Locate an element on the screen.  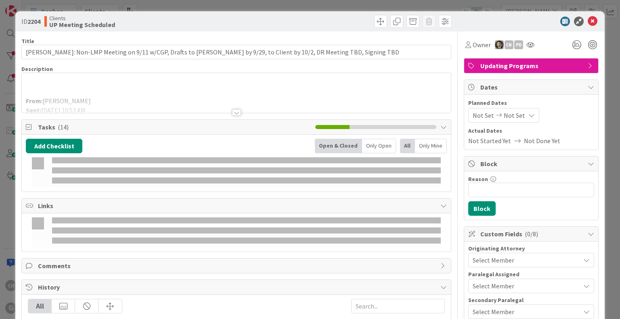
span: Dates is located at coordinates (532, 87).